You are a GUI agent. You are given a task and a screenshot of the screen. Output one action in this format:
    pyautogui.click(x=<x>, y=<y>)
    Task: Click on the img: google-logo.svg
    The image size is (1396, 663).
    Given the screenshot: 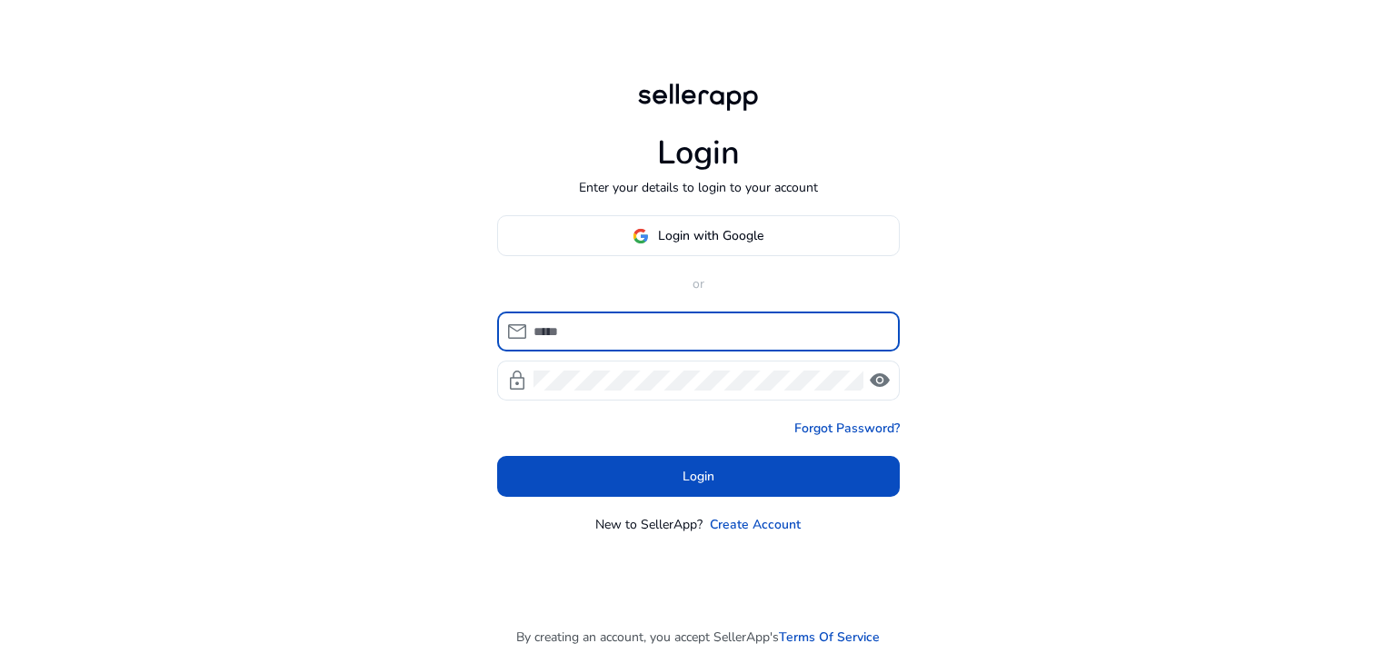 What is the action you would take?
    pyautogui.click(x=641, y=236)
    